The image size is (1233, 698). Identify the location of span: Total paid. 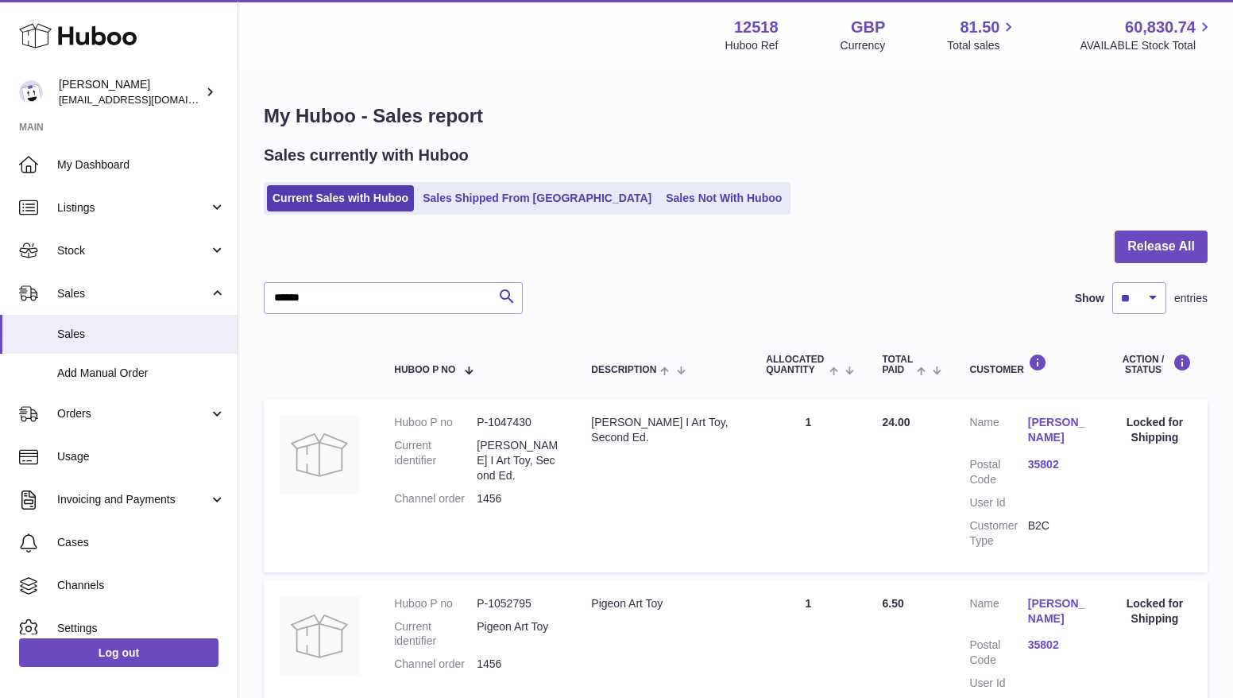
(897, 365).